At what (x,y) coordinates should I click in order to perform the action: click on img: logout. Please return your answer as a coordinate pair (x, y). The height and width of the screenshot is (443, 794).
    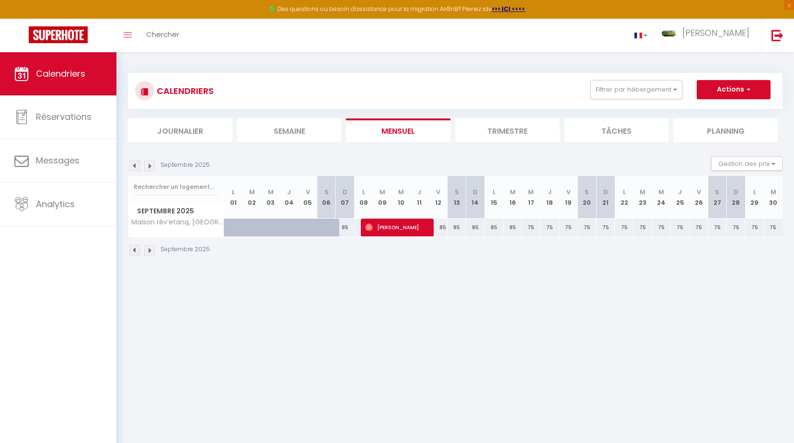
    Looking at the image, I should click on (778, 35).